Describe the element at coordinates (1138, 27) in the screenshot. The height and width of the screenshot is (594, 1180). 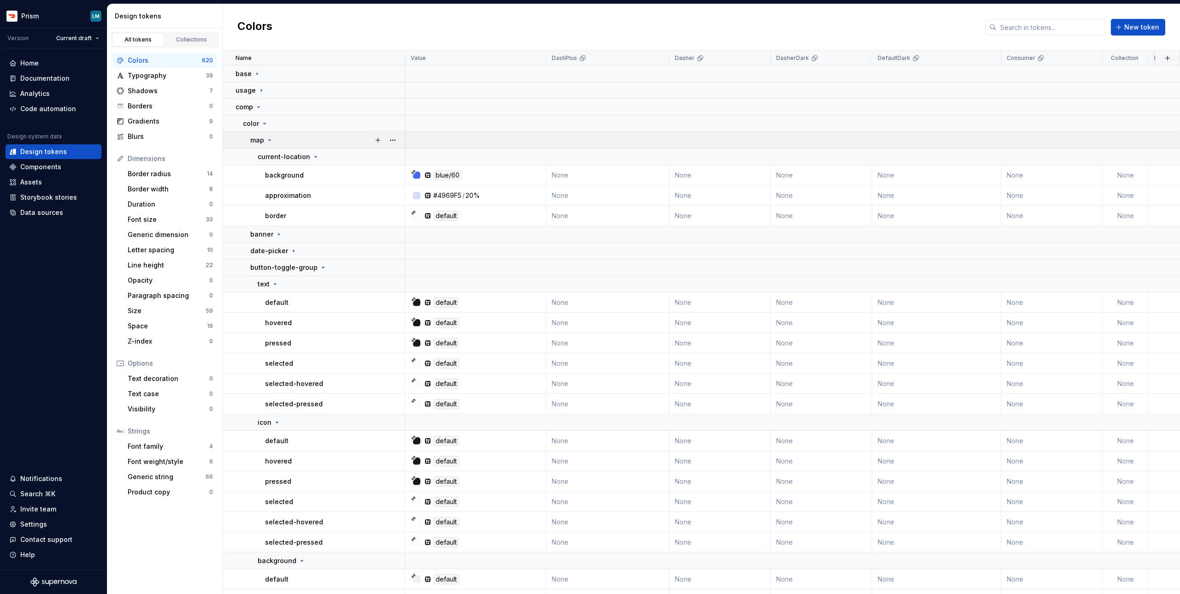
I see `button: New token` at that location.